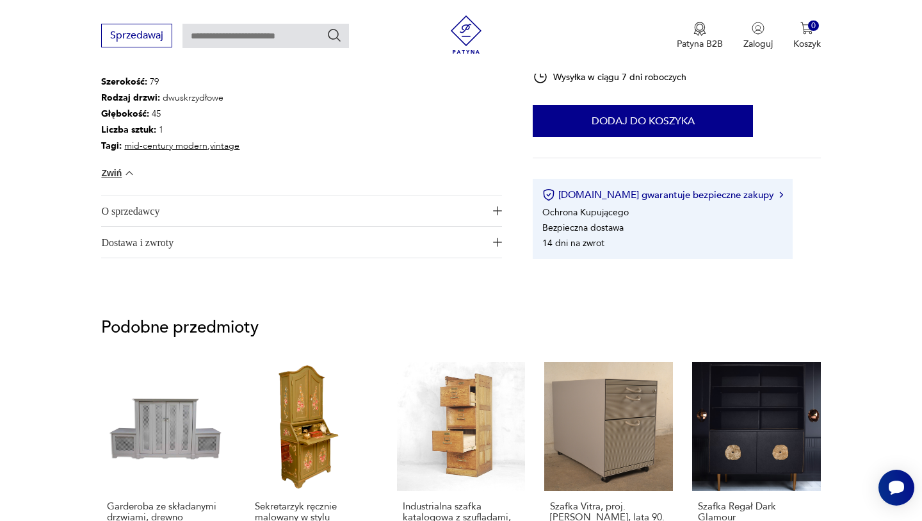  What do you see at coordinates (573, 242) in the screenshot?
I see `li: 14 dni na zwrot` at bounding box center [573, 242].